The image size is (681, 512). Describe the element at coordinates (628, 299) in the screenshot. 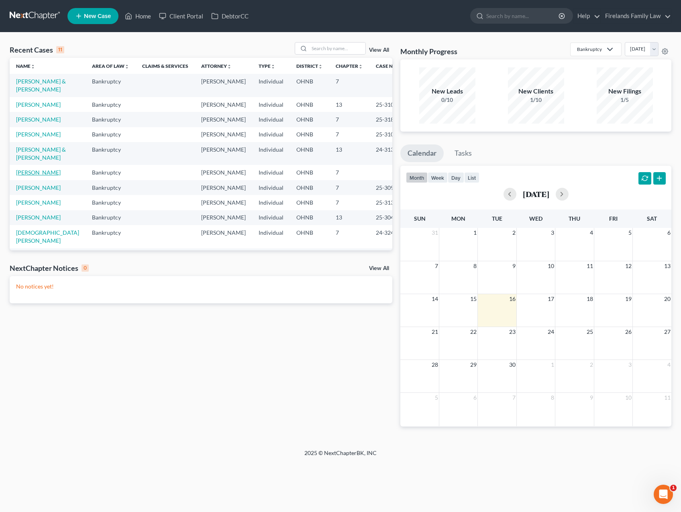

I see `span: 19` at that location.